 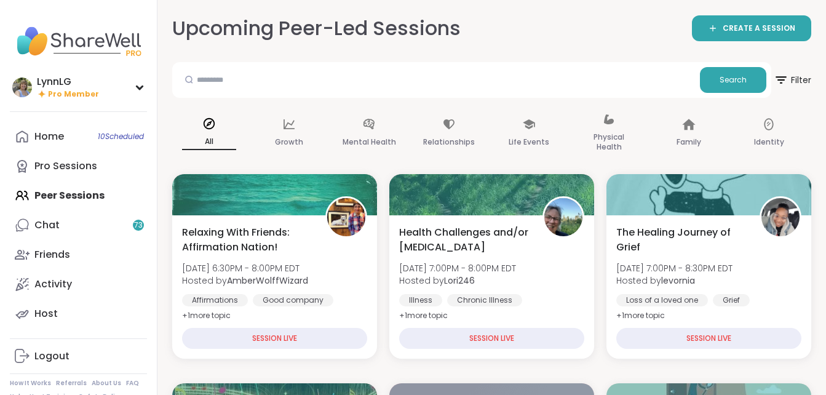 What do you see at coordinates (73, 94) in the screenshot?
I see `span: Pro Member` at bounding box center [73, 94].